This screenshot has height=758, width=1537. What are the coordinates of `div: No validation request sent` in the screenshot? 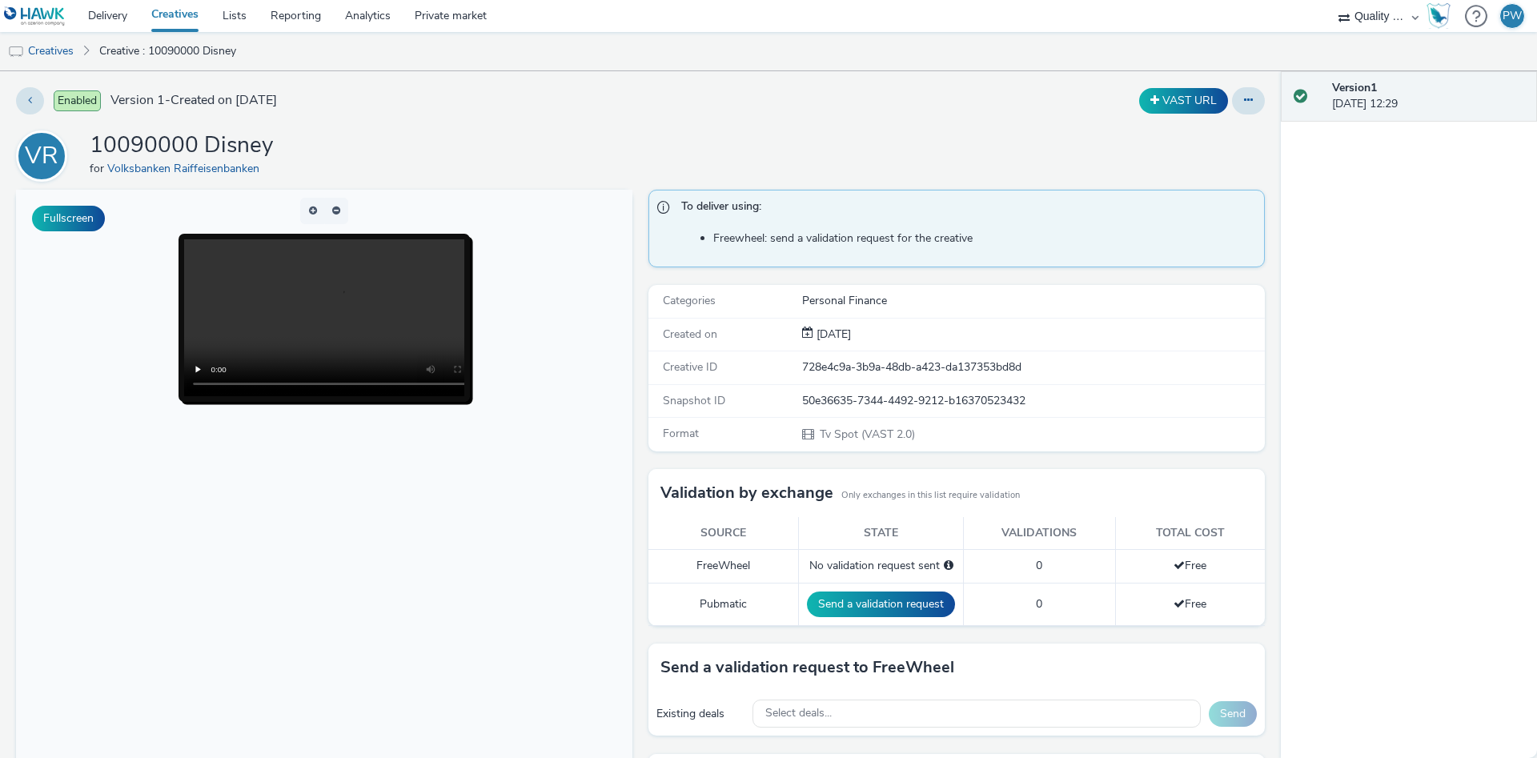 It's located at (881, 566).